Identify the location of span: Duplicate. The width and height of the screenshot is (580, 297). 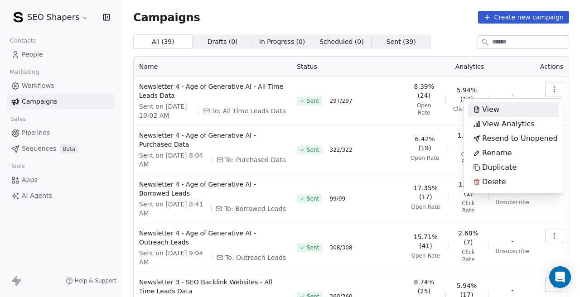
(499, 168).